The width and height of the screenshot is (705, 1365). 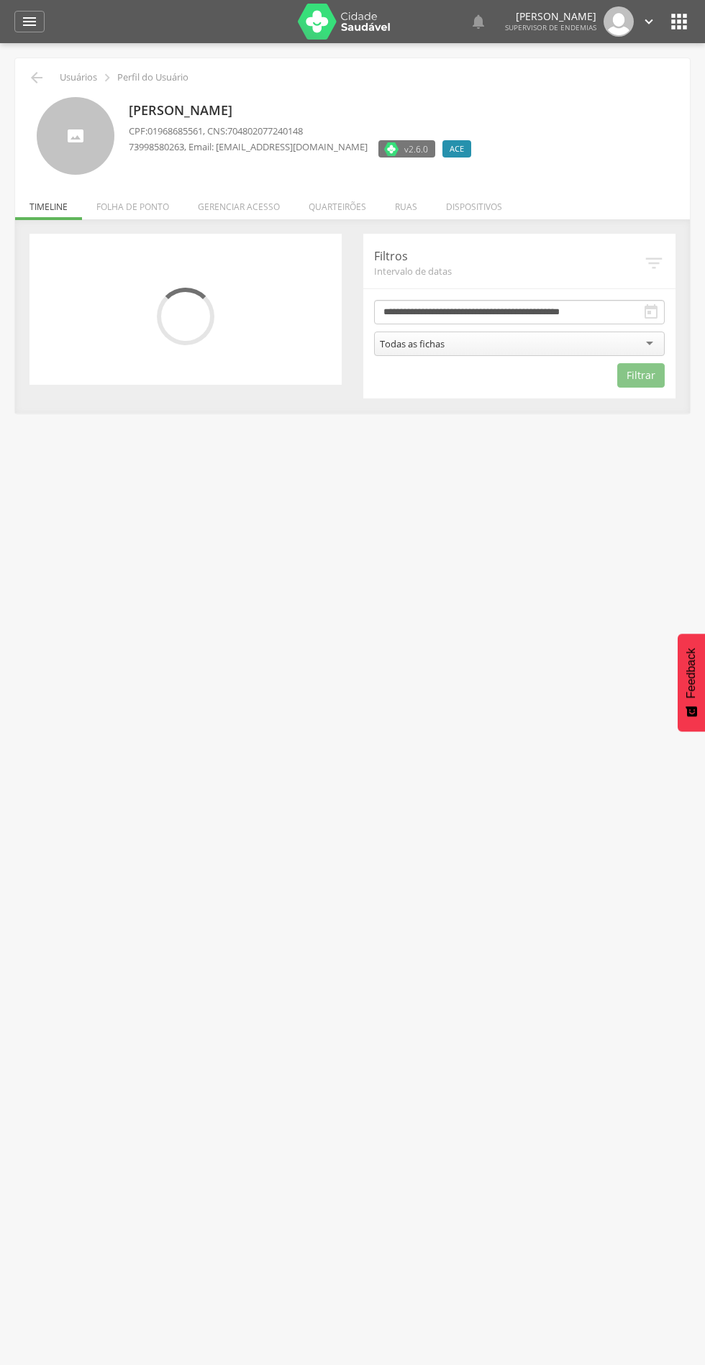 What do you see at coordinates (509, 271) in the screenshot?
I see `span: Intervalo de datas` at bounding box center [509, 271].